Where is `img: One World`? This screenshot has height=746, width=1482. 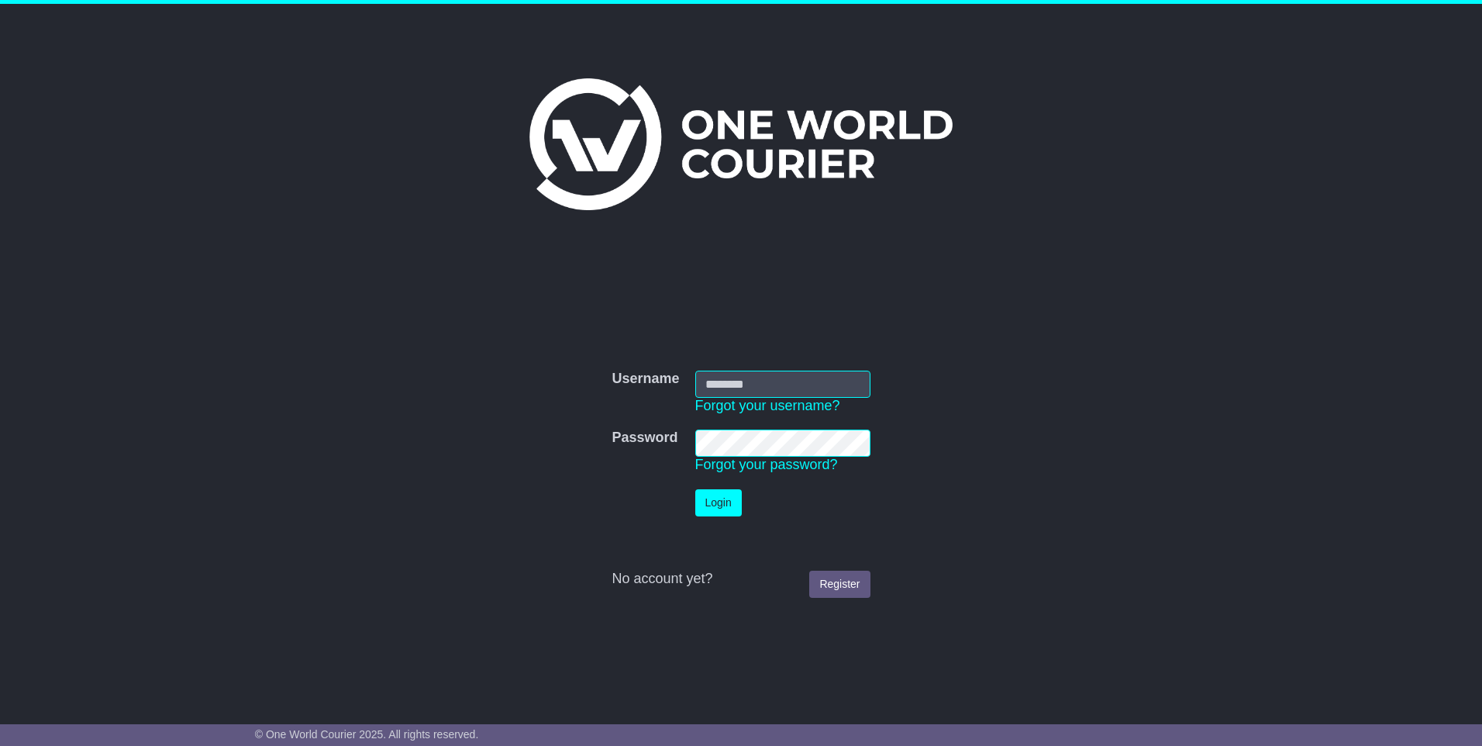
img: One World is located at coordinates (741, 144).